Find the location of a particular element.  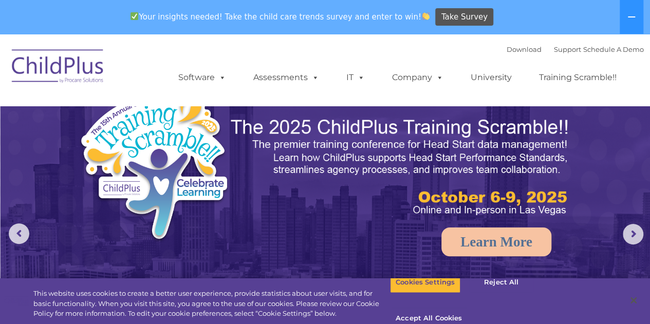

a: Take Survey is located at coordinates (464, 17).